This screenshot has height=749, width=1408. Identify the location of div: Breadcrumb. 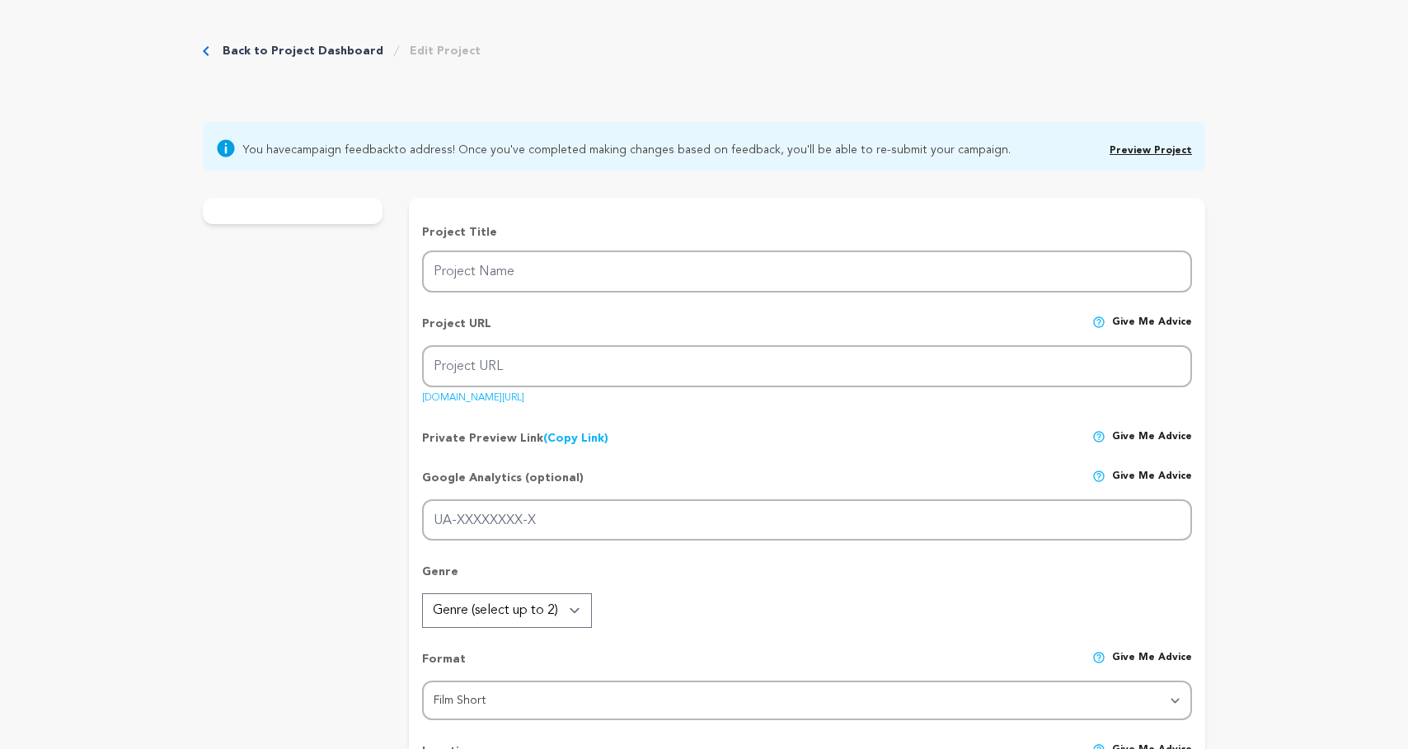
(341, 51).